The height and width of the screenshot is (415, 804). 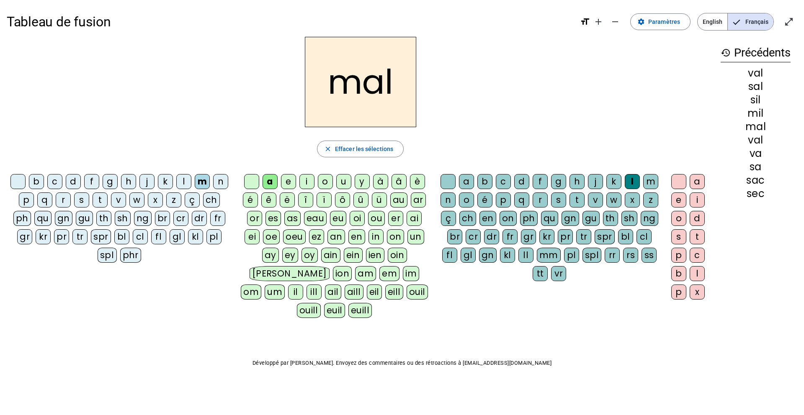 What do you see at coordinates (529, 219) in the screenshot?
I see `div: ph` at bounding box center [529, 219].